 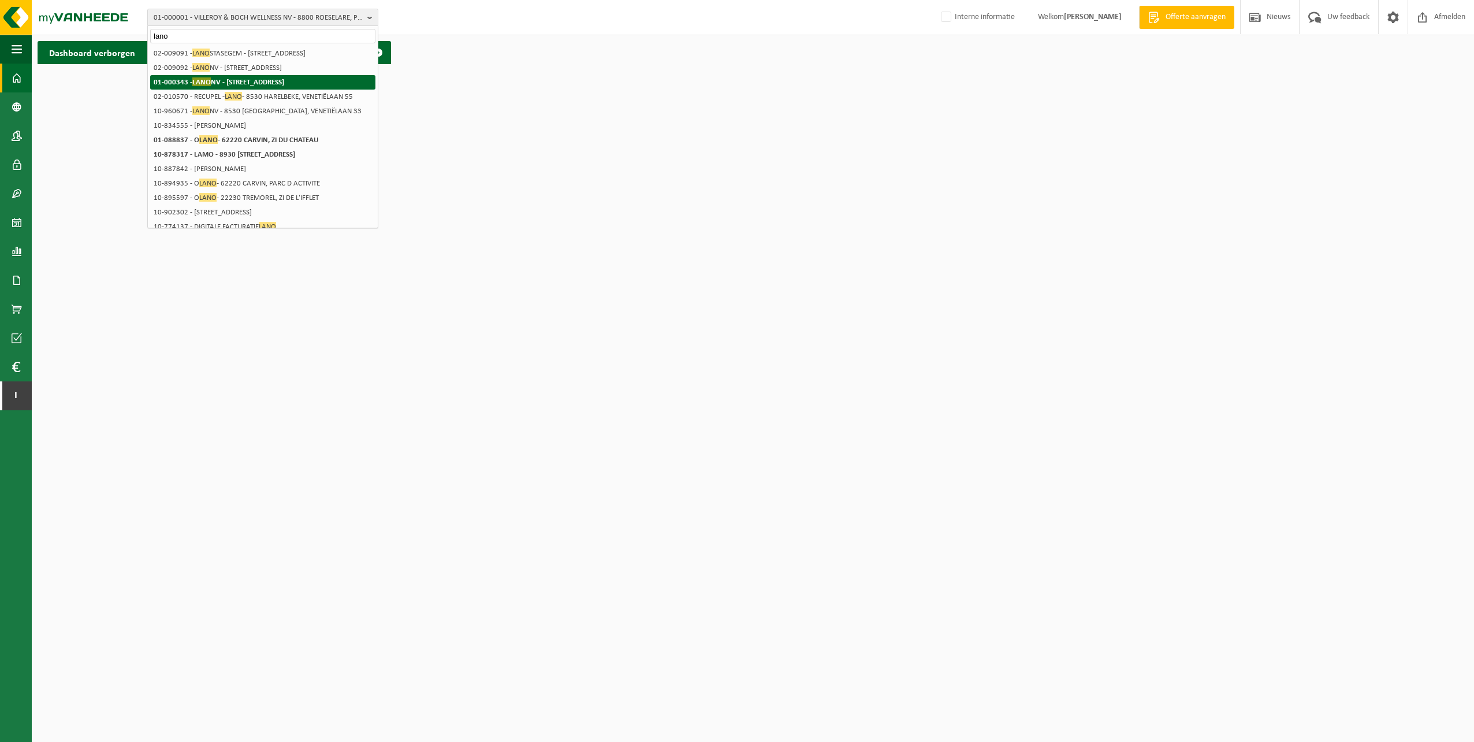 What do you see at coordinates (236, 139) in the screenshot?
I see `strong: 01-088837 - O - 62220 CARVIN, ZI DU CHATEAU` at bounding box center [236, 139].